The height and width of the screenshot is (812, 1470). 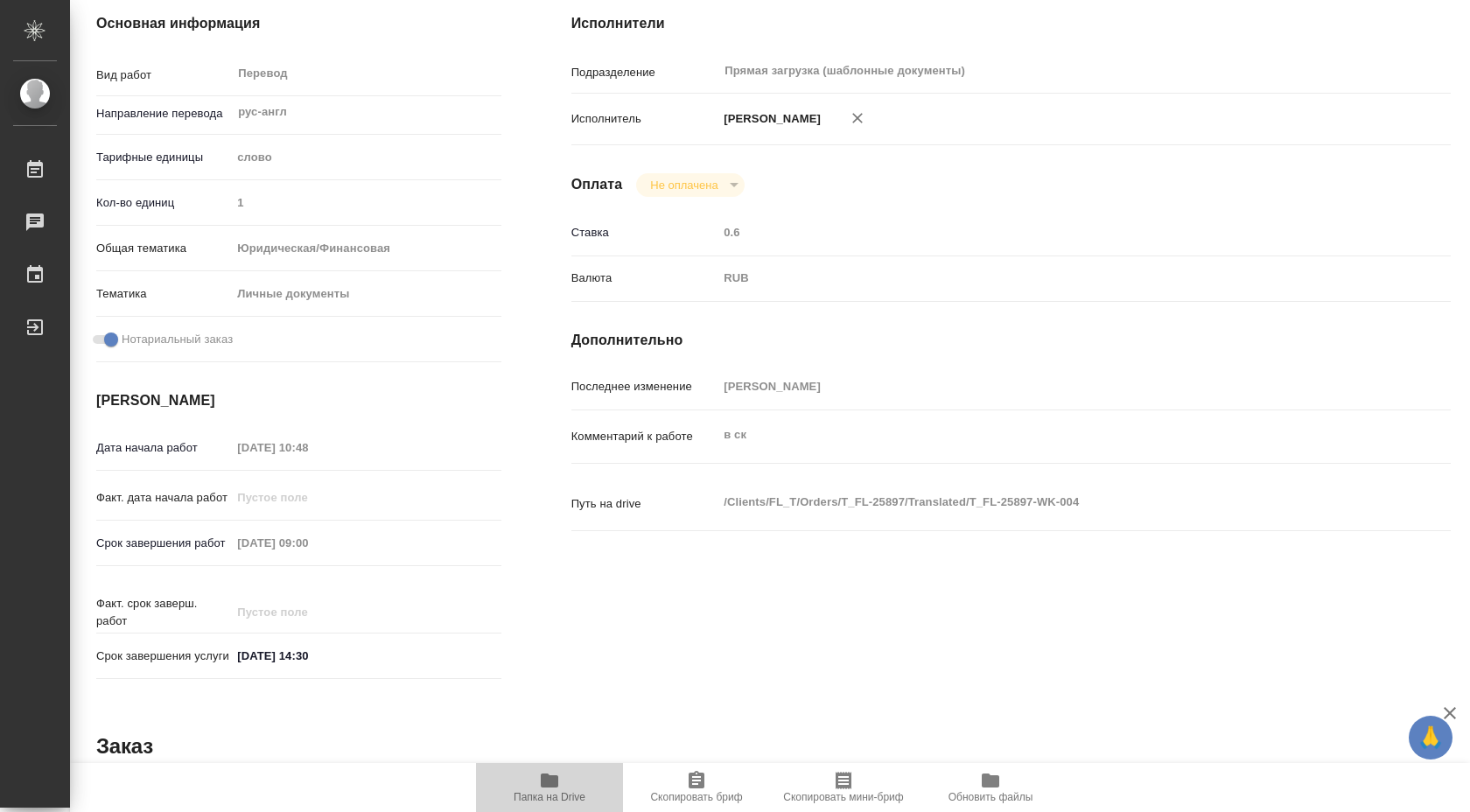 I want to click on button: Удалить исполнителя, so click(x=857, y=118).